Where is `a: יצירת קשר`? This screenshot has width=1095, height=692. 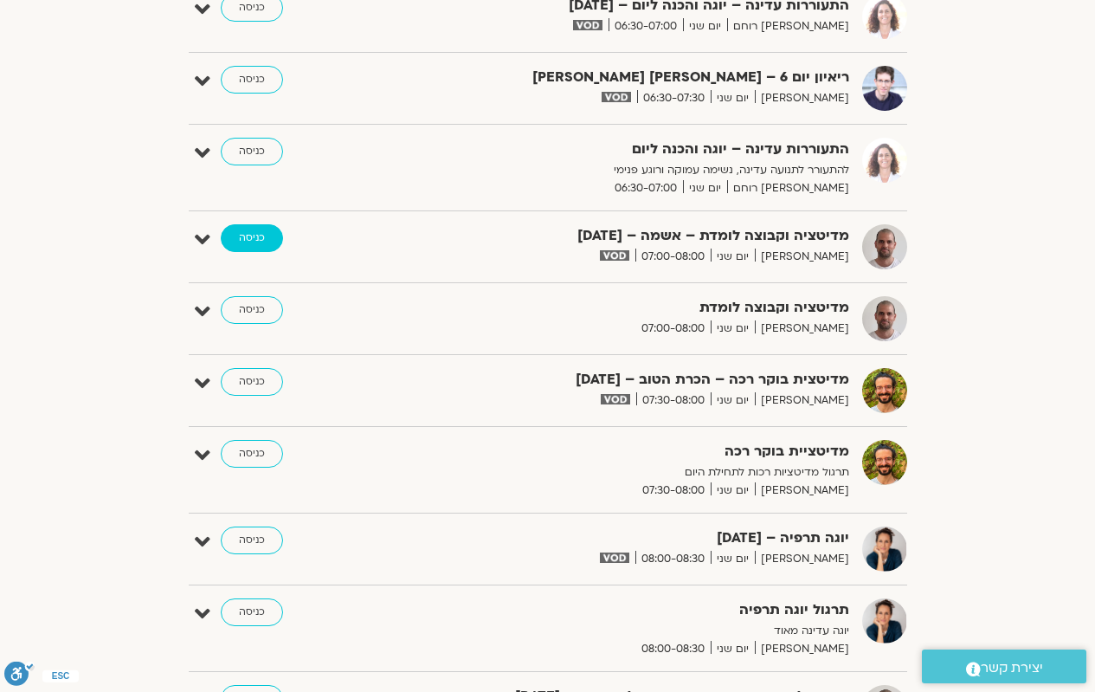 a: יצירת קשר is located at coordinates (1005, 666).